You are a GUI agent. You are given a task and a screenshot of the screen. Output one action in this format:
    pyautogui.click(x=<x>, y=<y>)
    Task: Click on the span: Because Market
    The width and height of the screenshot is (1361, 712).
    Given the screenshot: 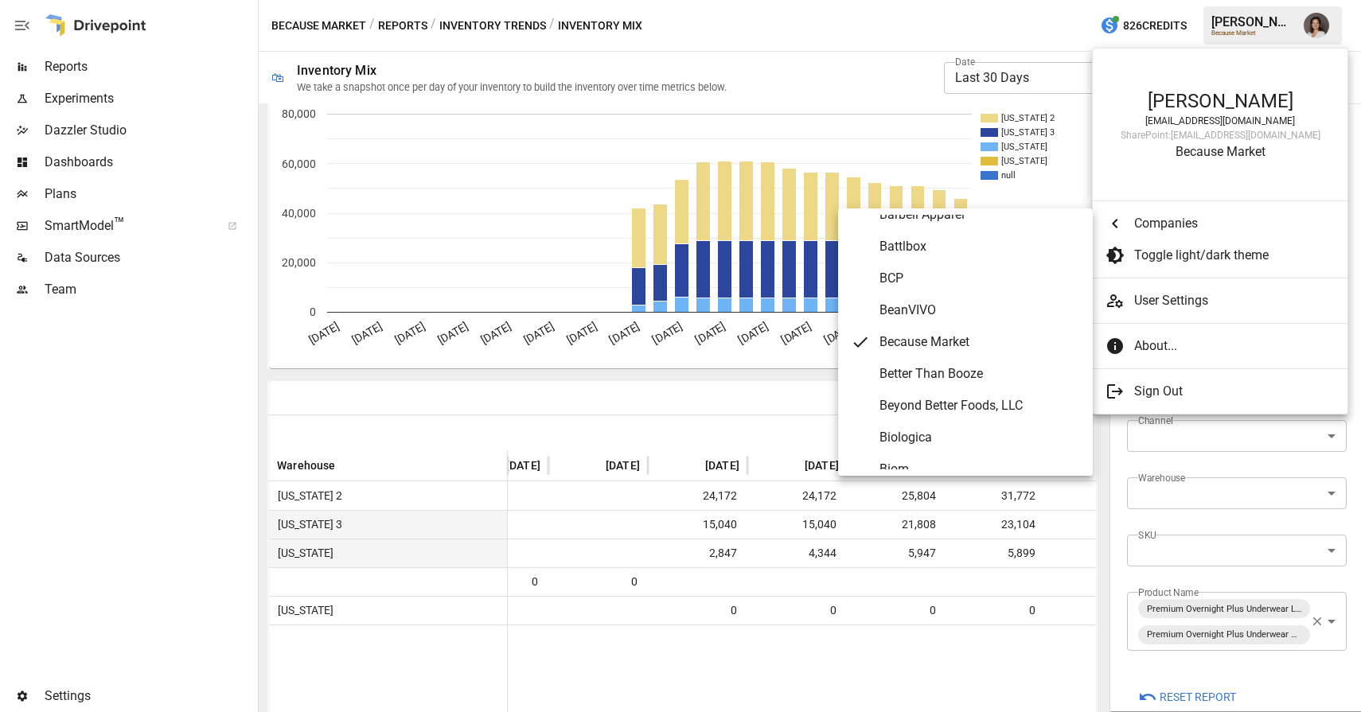 What is the action you would take?
    pyautogui.click(x=980, y=342)
    